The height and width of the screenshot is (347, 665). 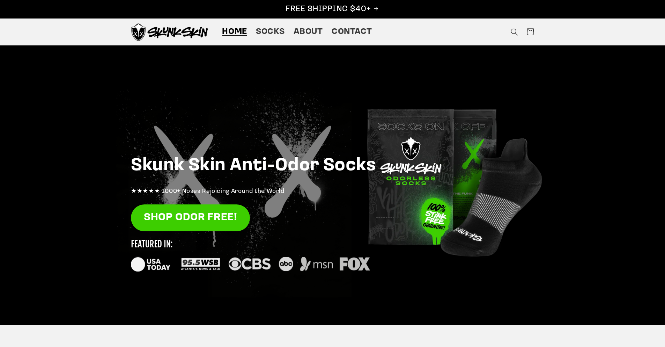 What do you see at coordinates (169, 32) in the screenshot?
I see `img: Skunk Skin Anti-Odor Socks.` at bounding box center [169, 32].